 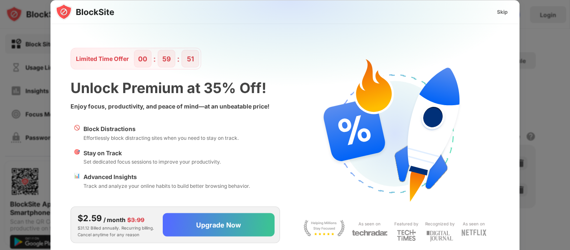 What do you see at coordinates (136, 219) in the screenshot?
I see `div: $3.99` at bounding box center [136, 219].